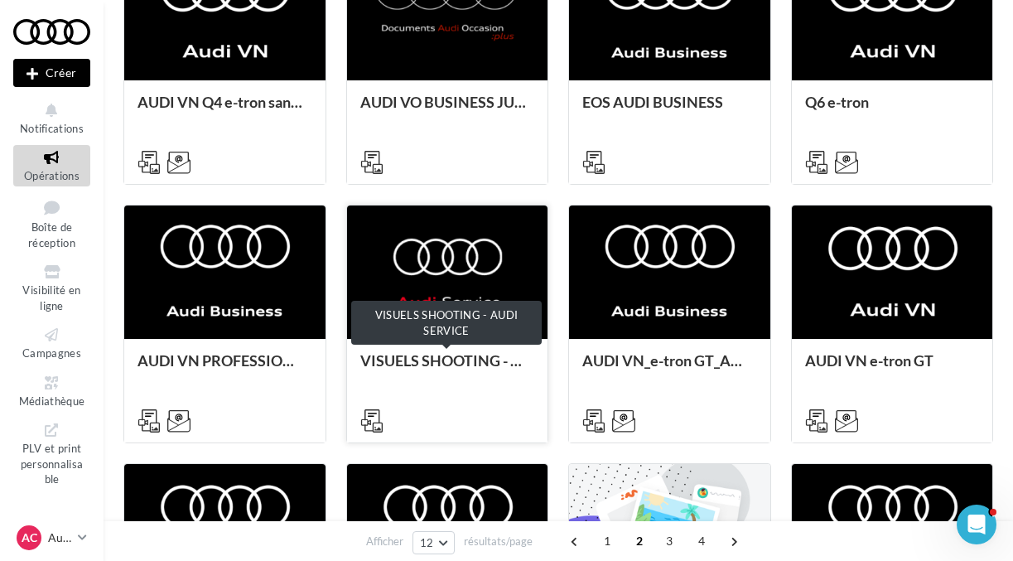 The height and width of the screenshot is (561, 1013). I want to click on span: 4, so click(701, 541).